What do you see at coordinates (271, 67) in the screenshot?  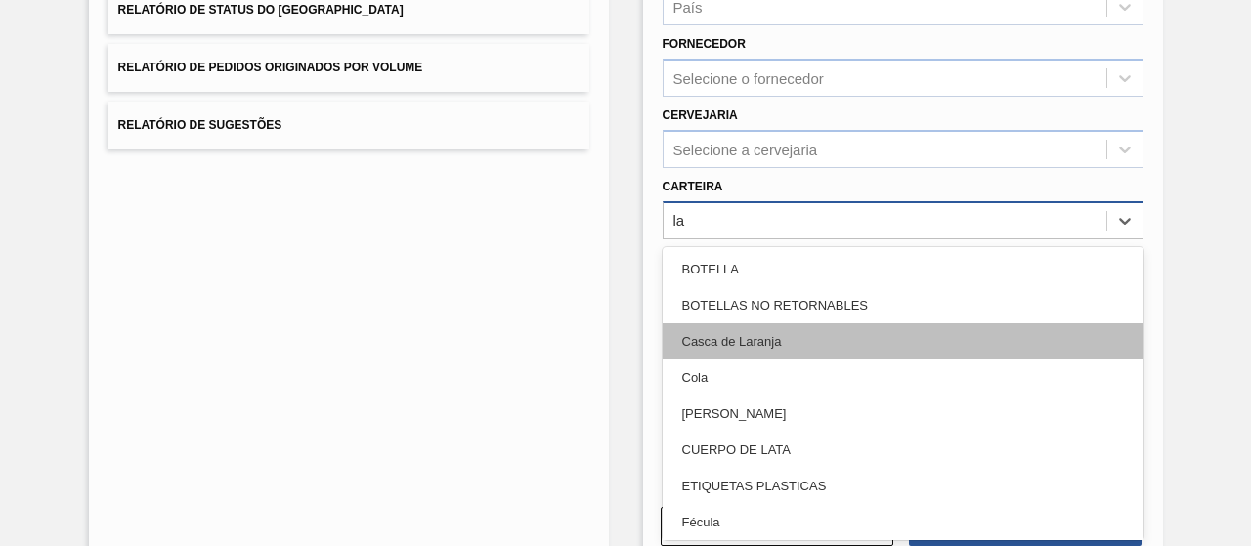 I see `span: Relatório de Pedidos Originados por Volume` at bounding box center [271, 67].